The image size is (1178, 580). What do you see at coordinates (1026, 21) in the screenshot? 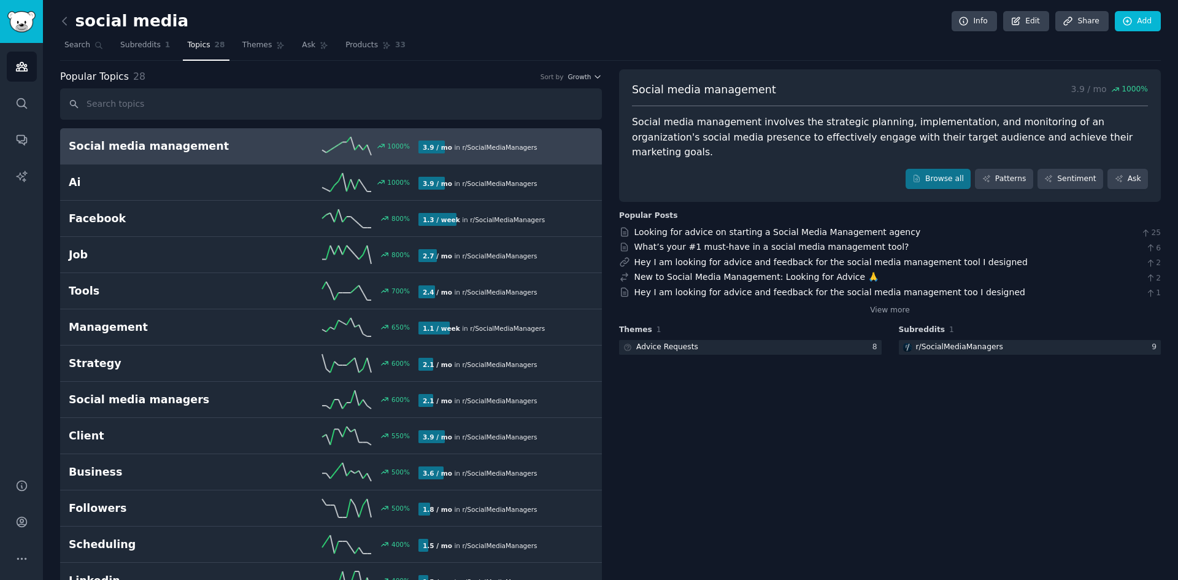
I see `a: Edit` at bounding box center [1026, 21].